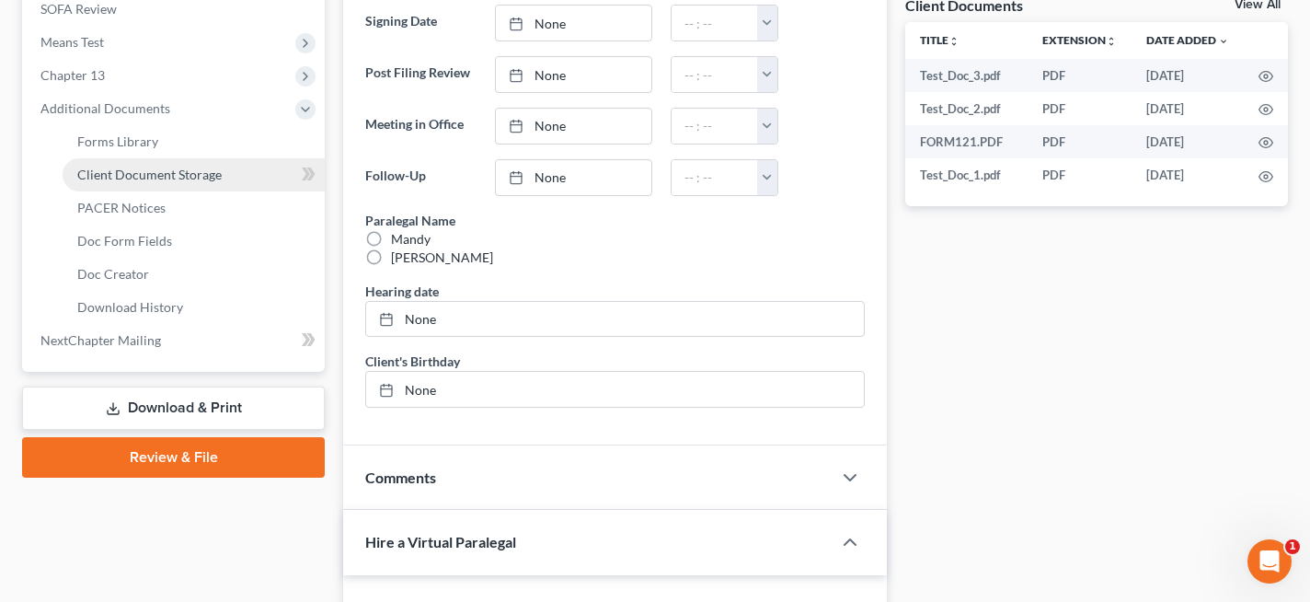 The width and height of the screenshot is (1310, 602). Describe the element at coordinates (420, 126) in the screenshot. I see `label: Meeting in Office` at that location.